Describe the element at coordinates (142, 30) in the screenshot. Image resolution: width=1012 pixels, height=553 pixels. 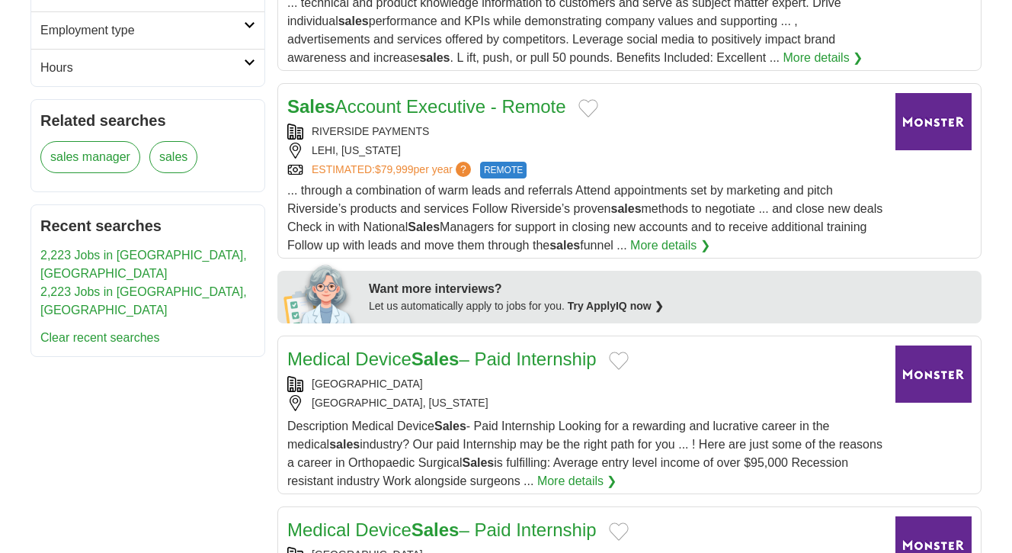
I see `h2: Employment type` at that location.